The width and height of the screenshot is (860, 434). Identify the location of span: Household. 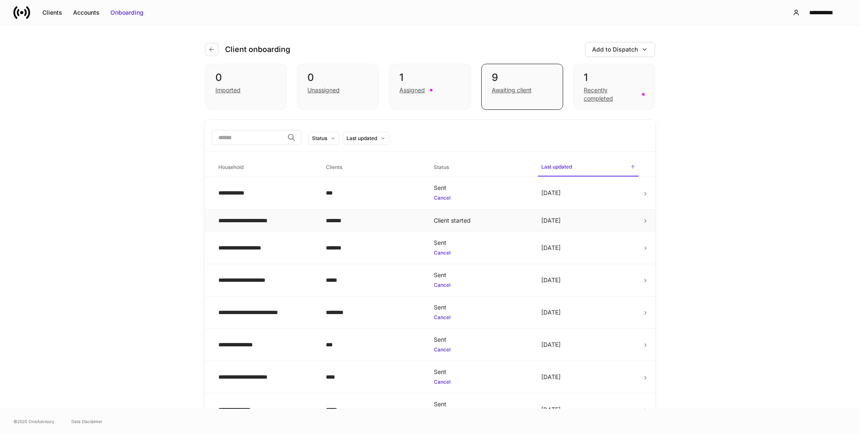
(265, 167).